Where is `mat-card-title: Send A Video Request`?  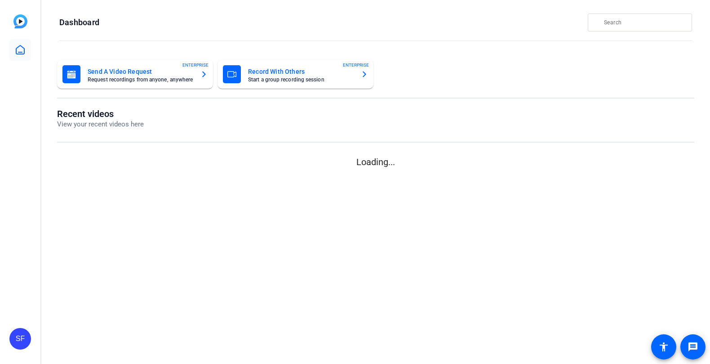 mat-card-title: Send A Video Request is located at coordinates (140, 71).